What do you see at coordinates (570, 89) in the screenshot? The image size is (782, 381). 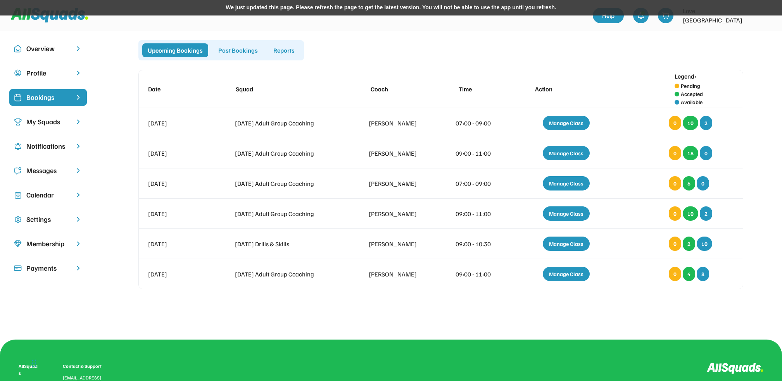 I see `div: Action` at bounding box center [570, 89].